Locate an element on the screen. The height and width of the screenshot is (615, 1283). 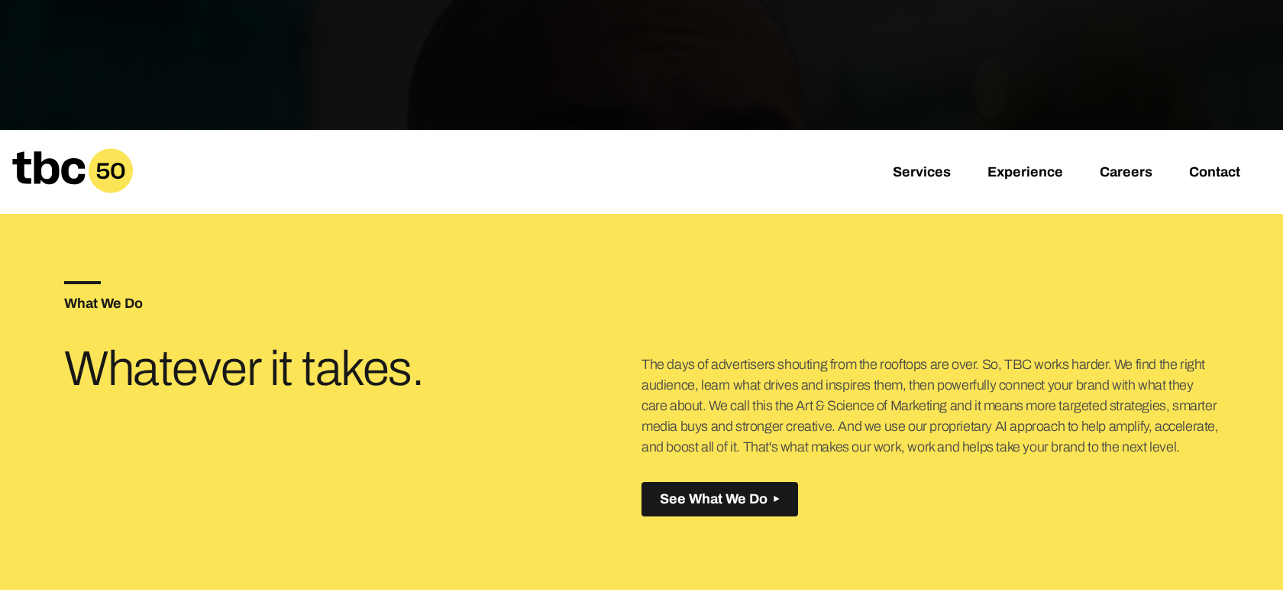
a: Services is located at coordinates (922, 173).